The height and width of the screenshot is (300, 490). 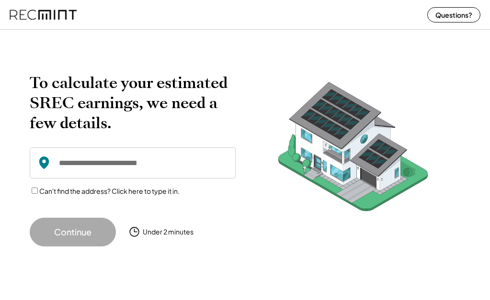 What do you see at coordinates (454, 15) in the screenshot?
I see `button: Questions?` at bounding box center [454, 15].